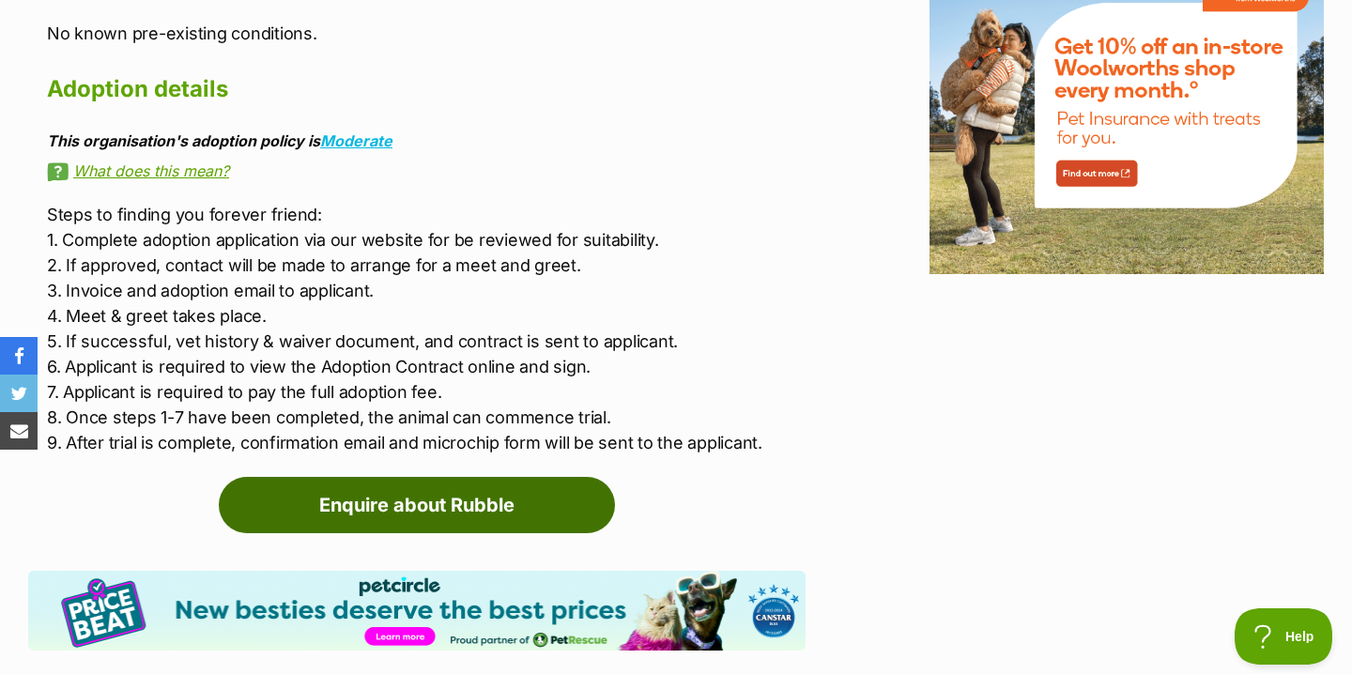 The image size is (1352, 674). Describe the element at coordinates (426, 171) in the screenshot. I see `a: What does this mean?` at that location.